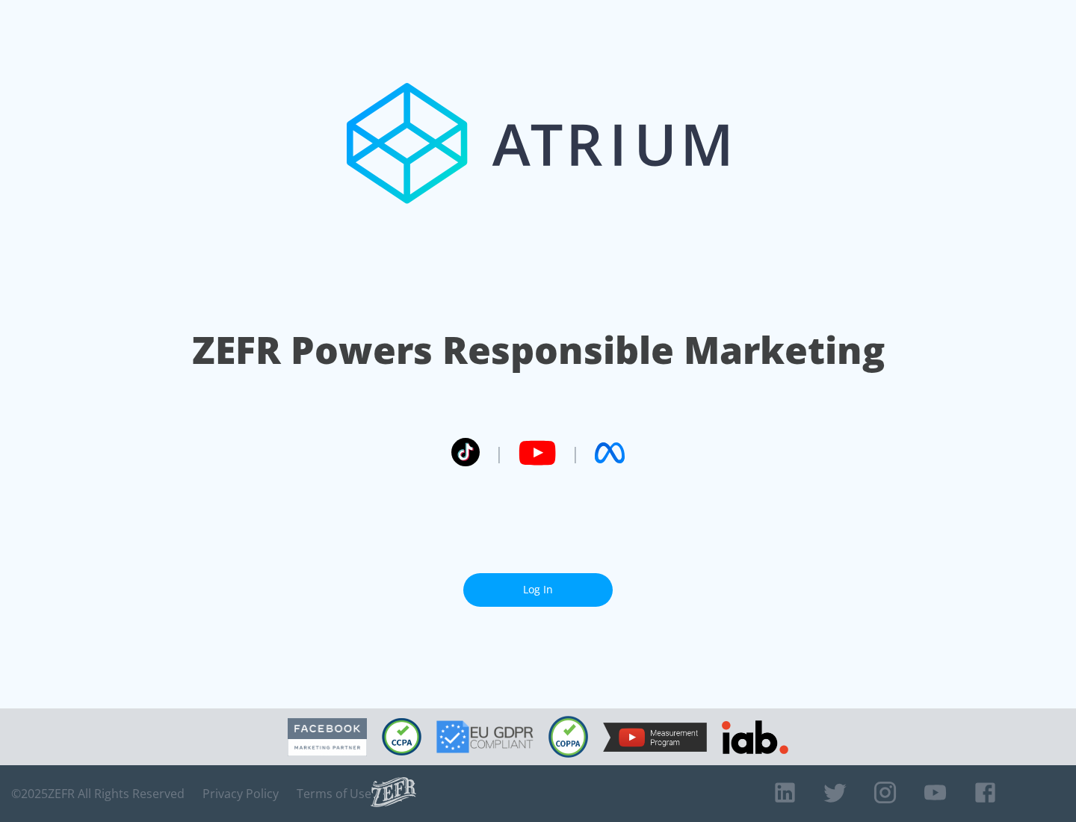 This screenshot has height=822, width=1076. I want to click on a: Terms of Use, so click(334, 794).